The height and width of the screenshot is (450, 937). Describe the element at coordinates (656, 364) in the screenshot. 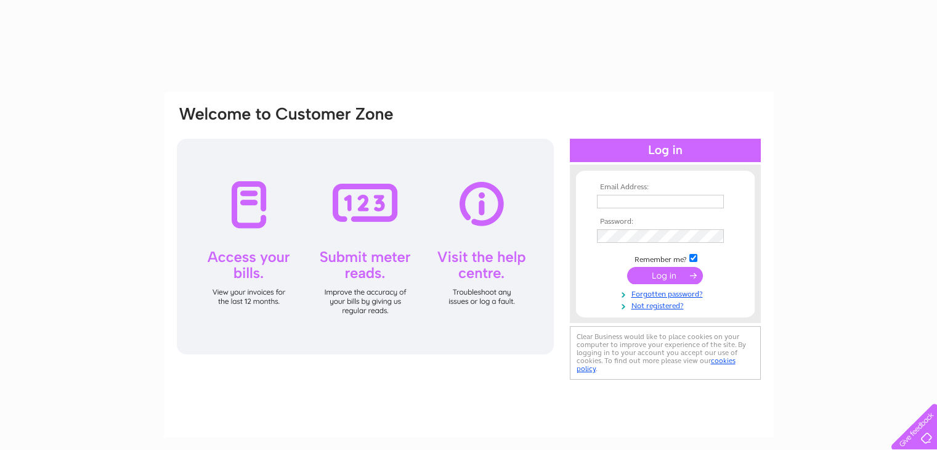

I see `a: cookies policy` at that location.